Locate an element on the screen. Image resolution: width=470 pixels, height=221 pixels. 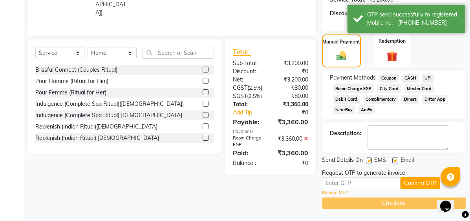
span: Send Details On is located at coordinates (342, 161).